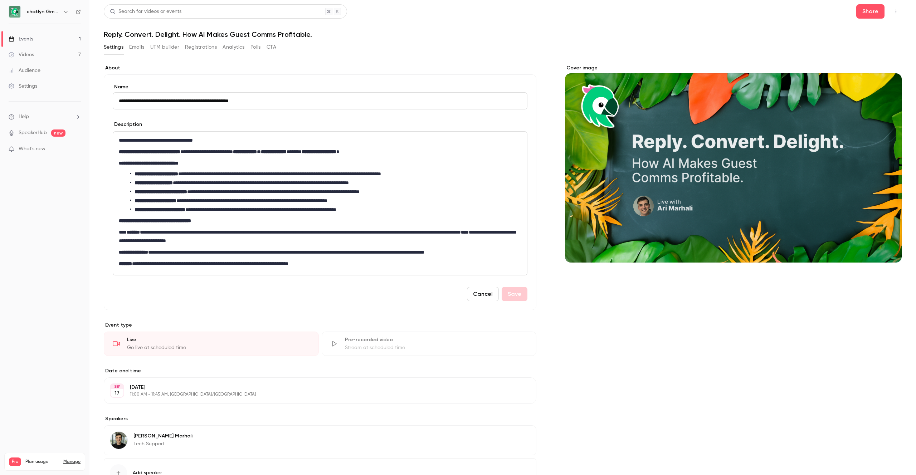 The image size is (916, 475). What do you see at coordinates (503, 34) in the screenshot?
I see `h1: Reply. Convert. Delight. How AI Makes Guest Comms Profitable.` at bounding box center [503, 34].